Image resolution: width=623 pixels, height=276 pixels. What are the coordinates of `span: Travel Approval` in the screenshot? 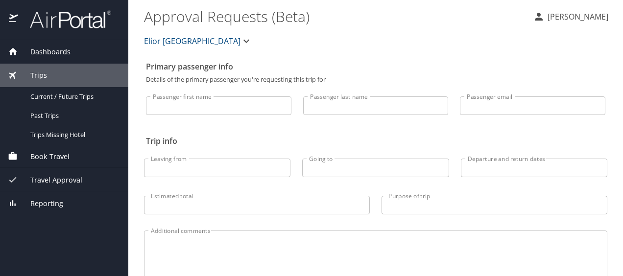 It's located at (50, 180).